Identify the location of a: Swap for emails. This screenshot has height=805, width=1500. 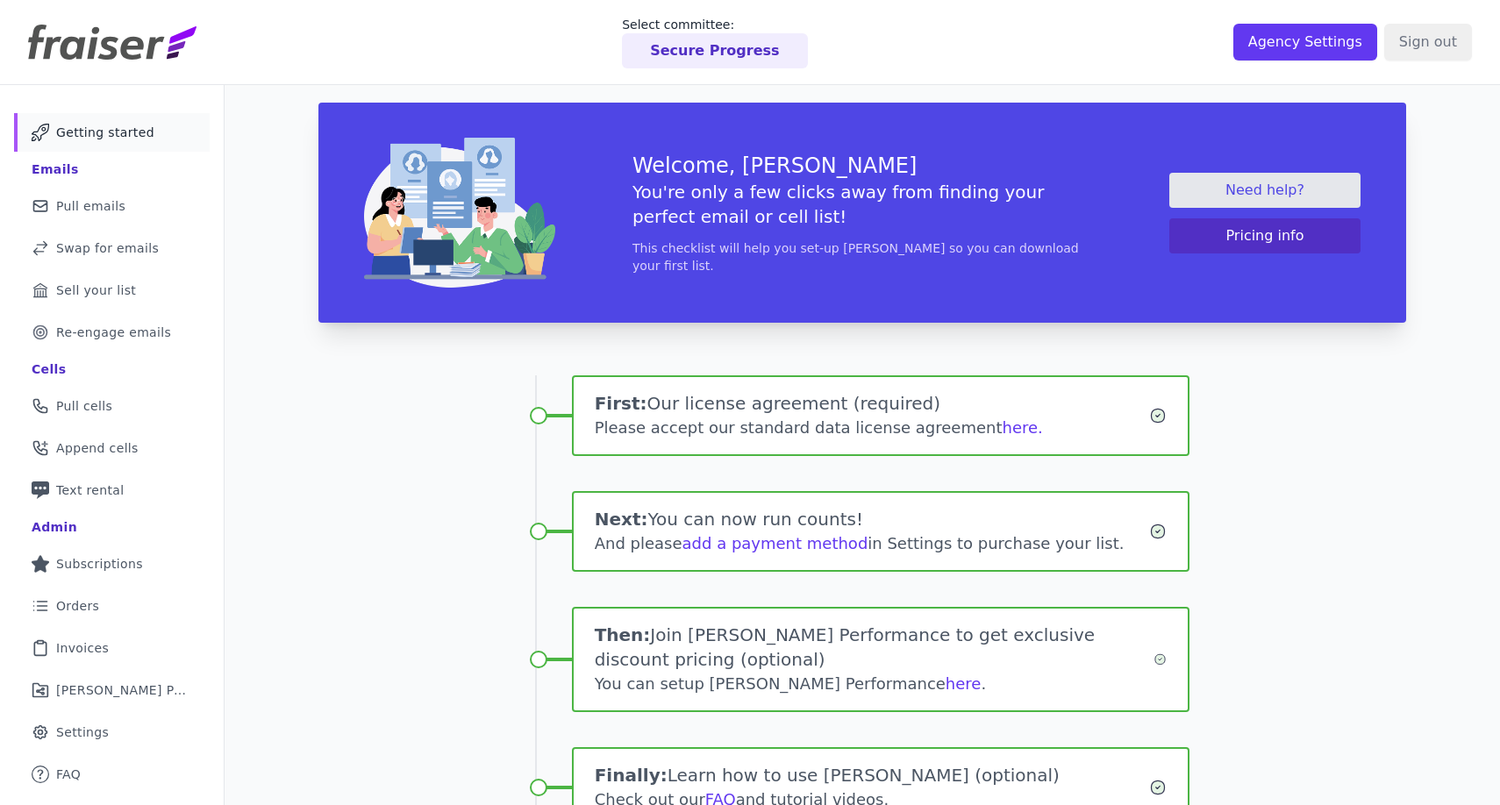
(111, 248).